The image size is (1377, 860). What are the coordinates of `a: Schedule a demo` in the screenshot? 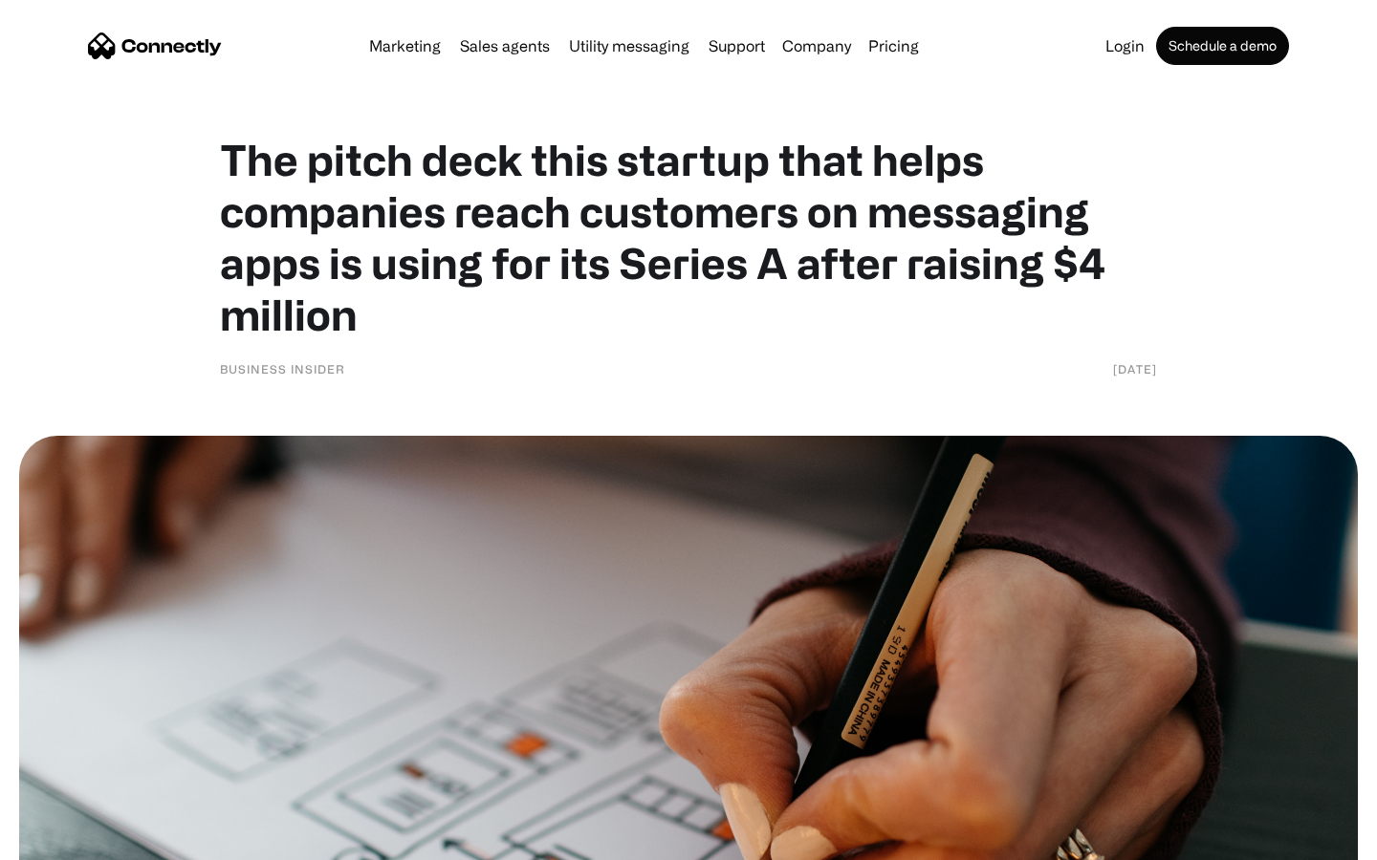 It's located at (1222, 46).